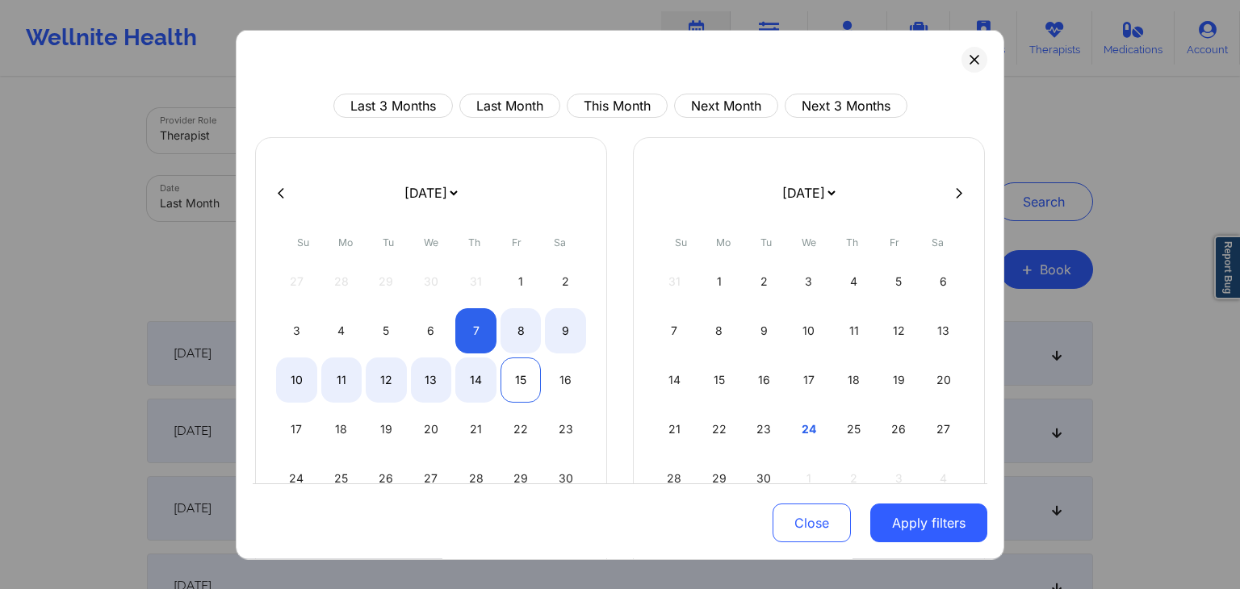 The width and height of the screenshot is (1240, 589). I want to click on div: Tue Aug 19 2025, so click(386, 429).